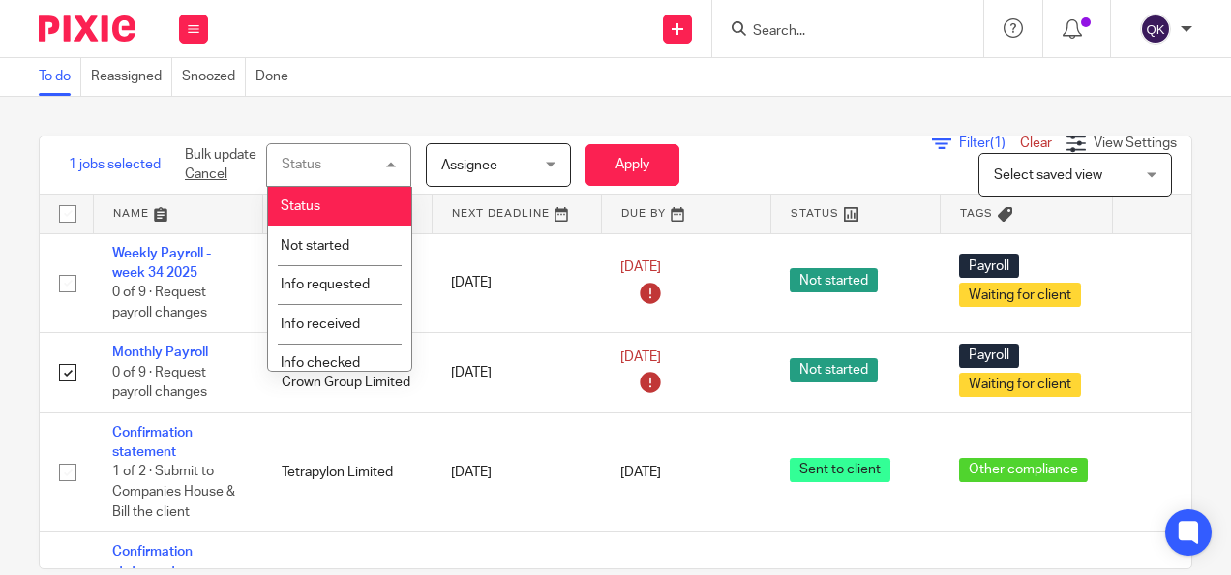  Describe the element at coordinates (1048, 175) in the screenshot. I see `span: Select saved view` at that location.